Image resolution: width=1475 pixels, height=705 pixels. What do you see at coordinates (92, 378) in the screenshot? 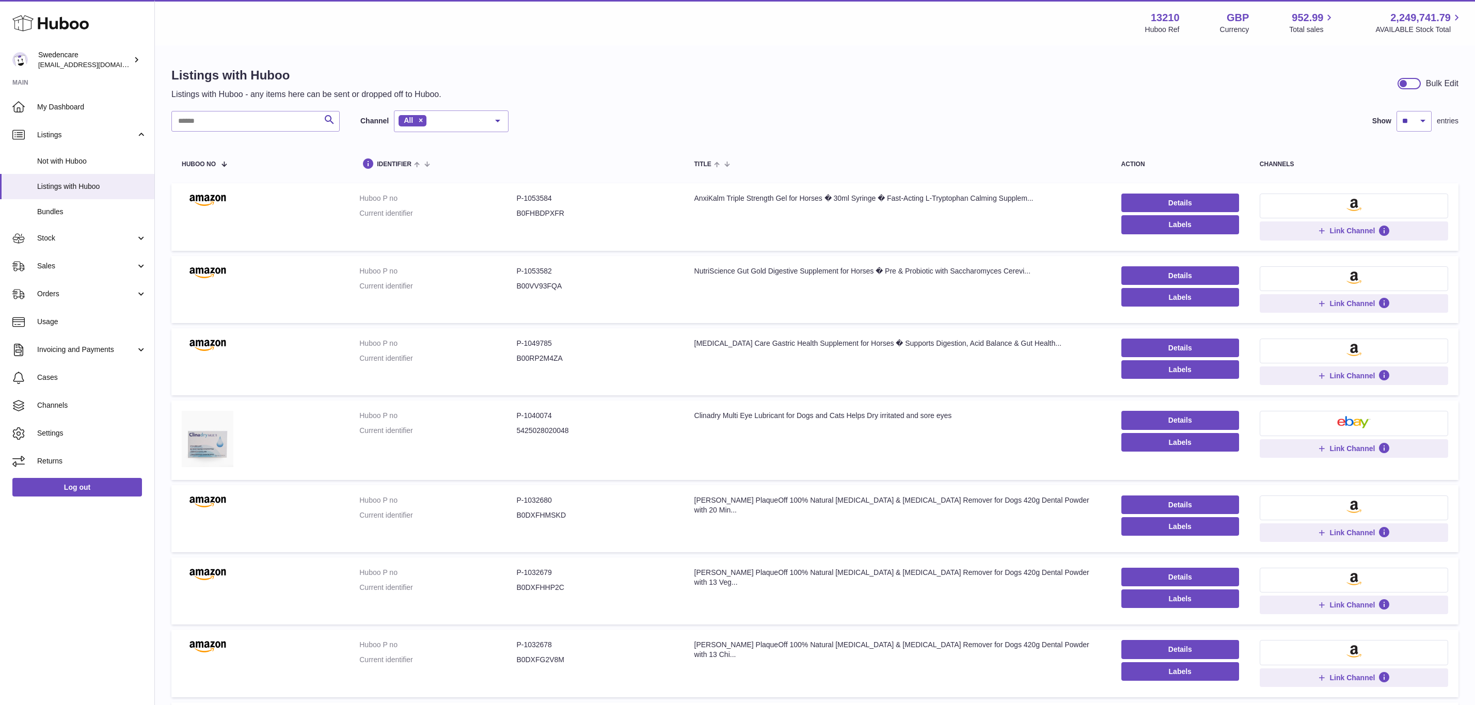
I see `span: Cases` at bounding box center [92, 378].